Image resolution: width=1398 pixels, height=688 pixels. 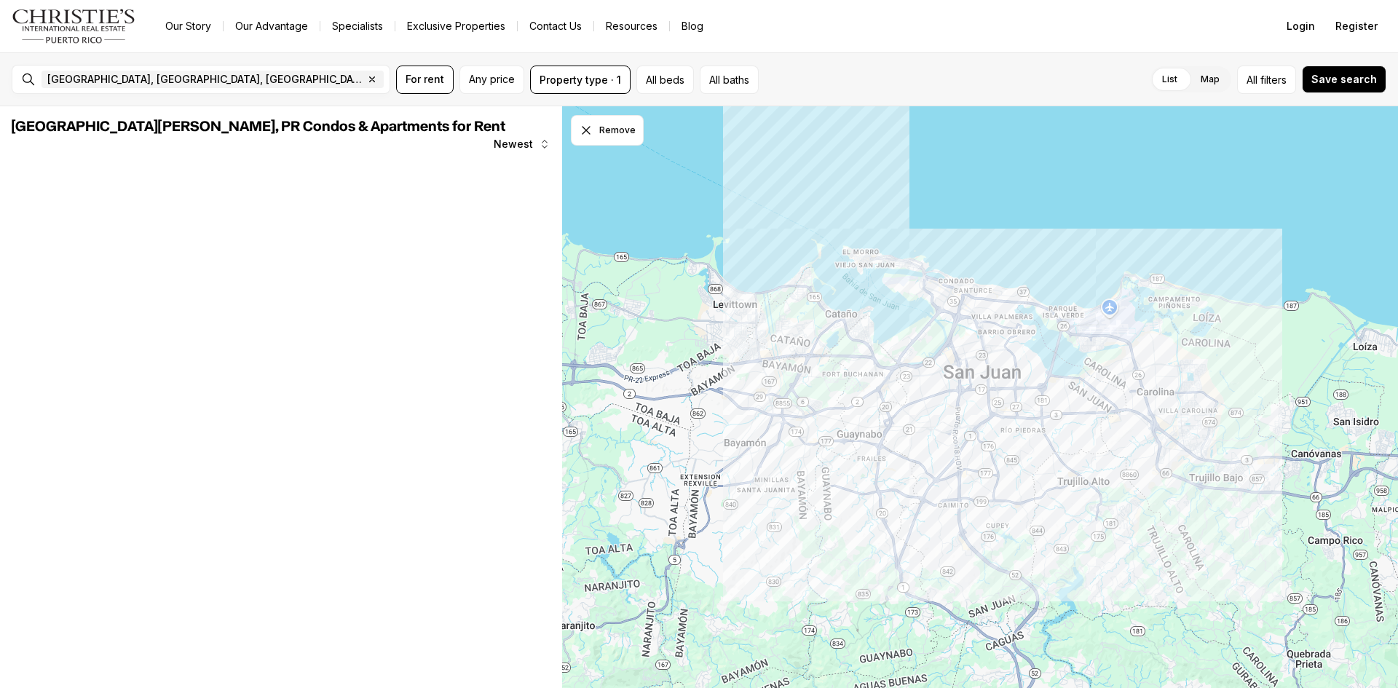 I want to click on span: All, so click(x=1252, y=79).